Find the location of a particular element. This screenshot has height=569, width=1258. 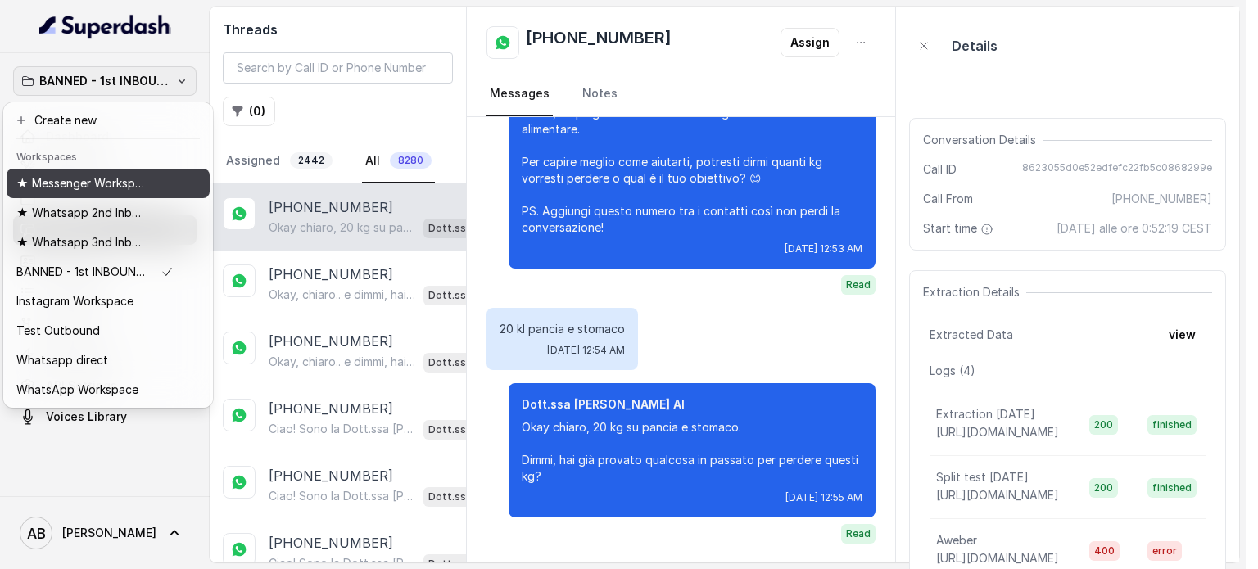

button: BANNED - 1st INBOUND Workspace is located at coordinates (105, 81).